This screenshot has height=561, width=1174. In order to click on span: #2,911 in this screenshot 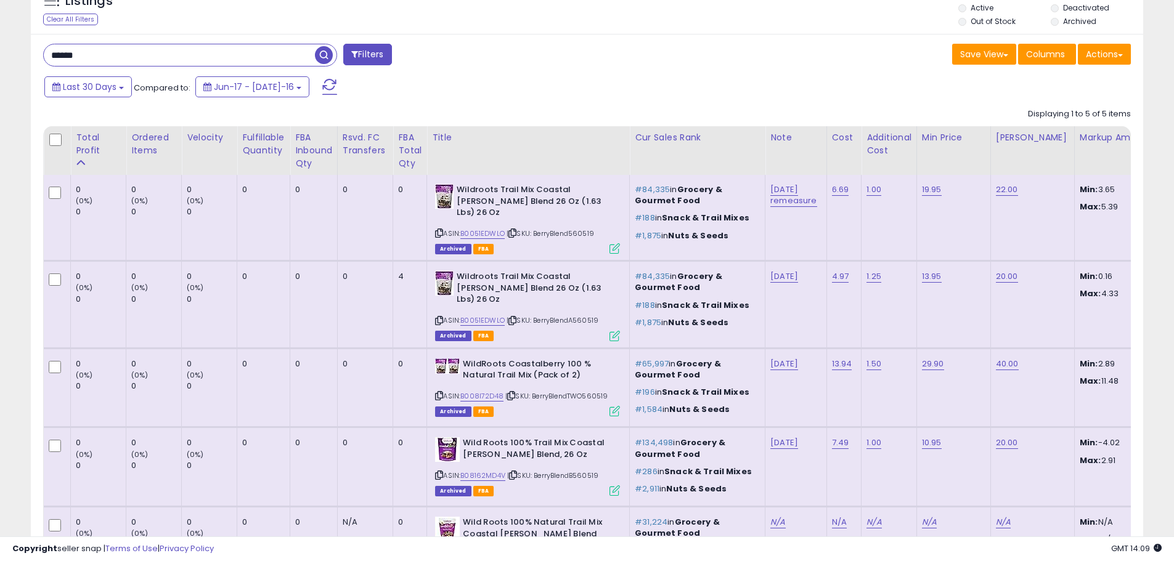, I will do `click(647, 489)`.